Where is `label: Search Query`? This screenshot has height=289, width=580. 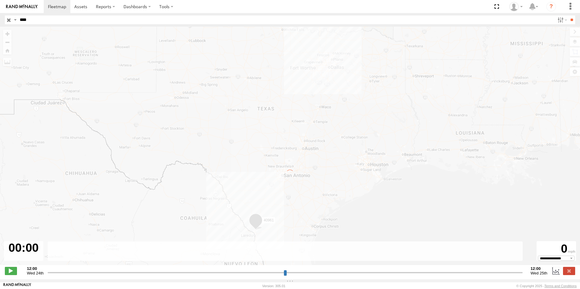 label: Search Query is located at coordinates (15, 20).